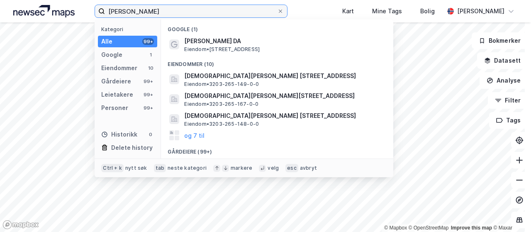 The width and height of the screenshot is (531, 232). What do you see at coordinates (116, 81) in the screenshot?
I see `div: Gårdeiere` at bounding box center [116, 81].